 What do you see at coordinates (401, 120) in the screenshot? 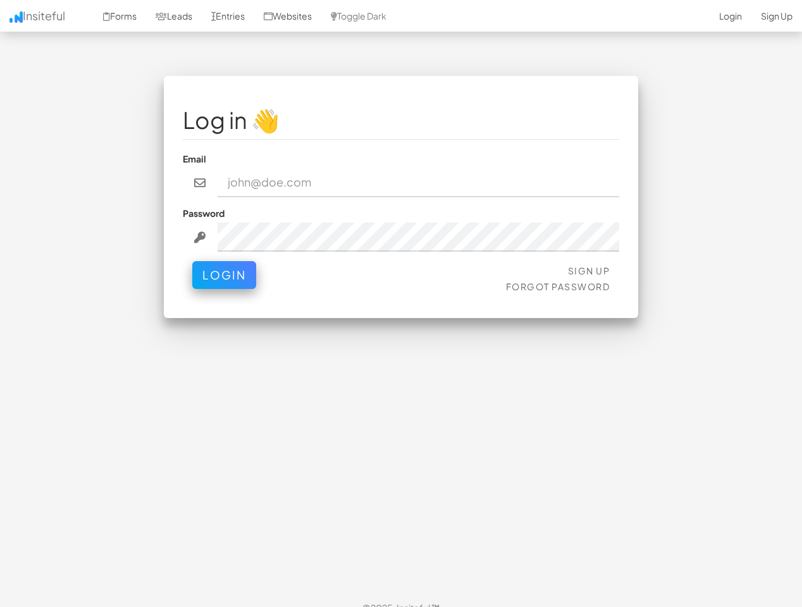
I see `h1: Log in 👋` at bounding box center [401, 120].